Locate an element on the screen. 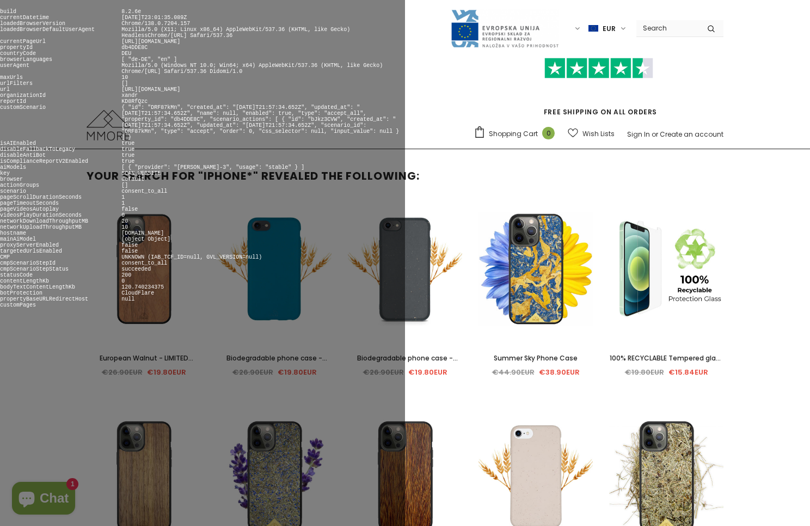  span: €44.90EUR is located at coordinates (513, 372).